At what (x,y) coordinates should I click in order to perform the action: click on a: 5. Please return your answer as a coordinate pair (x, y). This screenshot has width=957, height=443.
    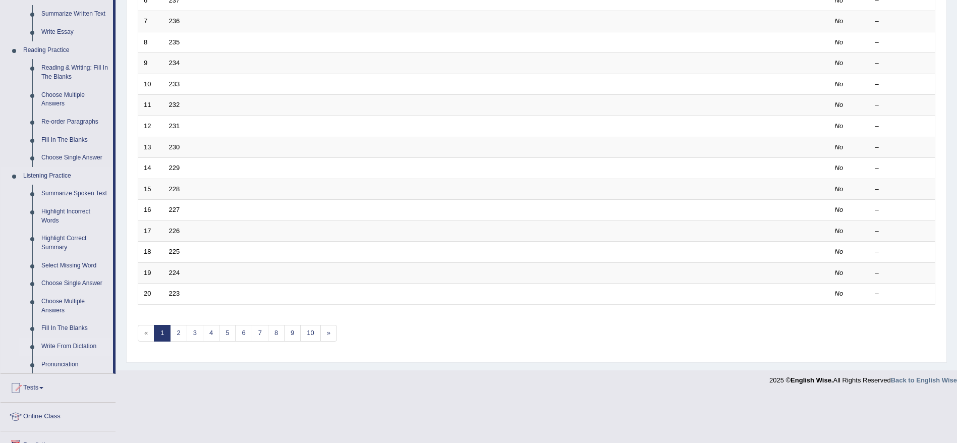
    Looking at the image, I should click on (227, 333).